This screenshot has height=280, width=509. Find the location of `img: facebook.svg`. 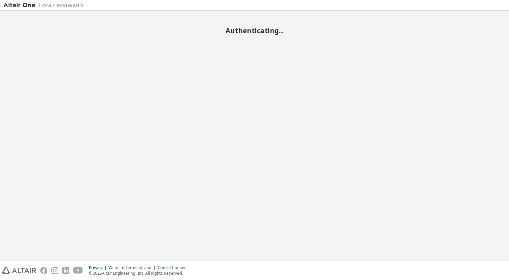

img: facebook.svg is located at coordinates (44, 271).